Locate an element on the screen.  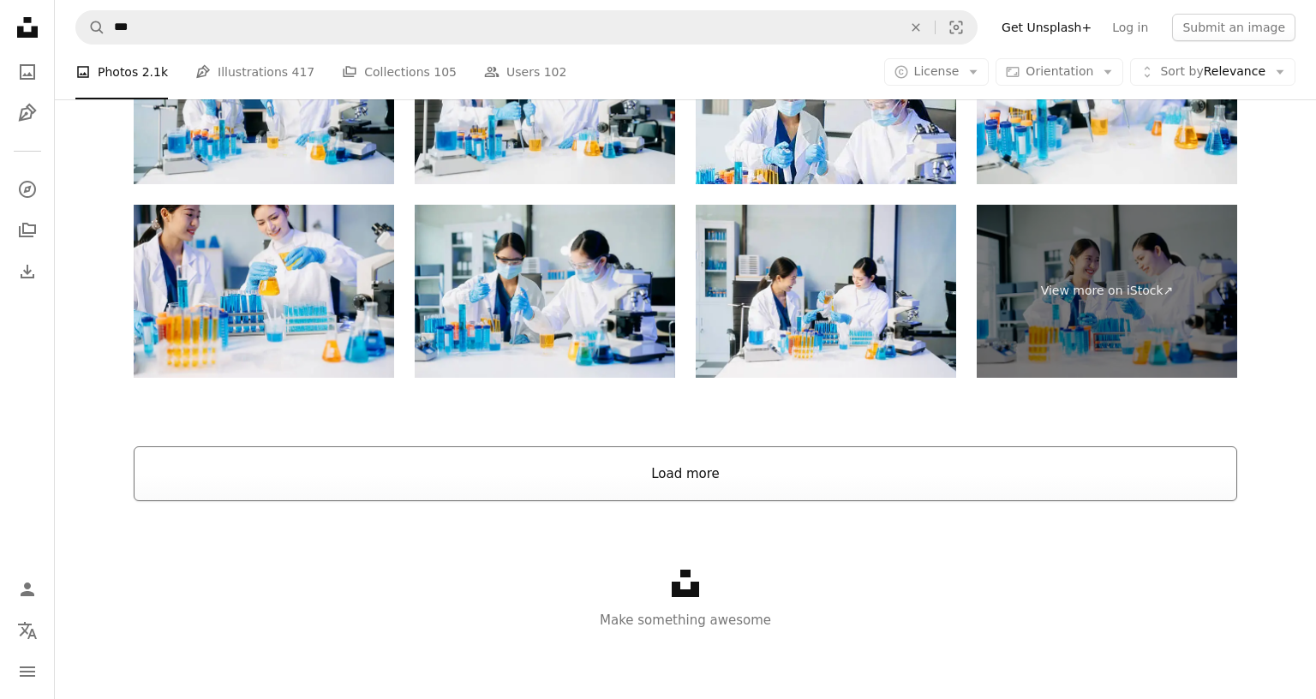
a: Photos is located at coordinates (27, 72).